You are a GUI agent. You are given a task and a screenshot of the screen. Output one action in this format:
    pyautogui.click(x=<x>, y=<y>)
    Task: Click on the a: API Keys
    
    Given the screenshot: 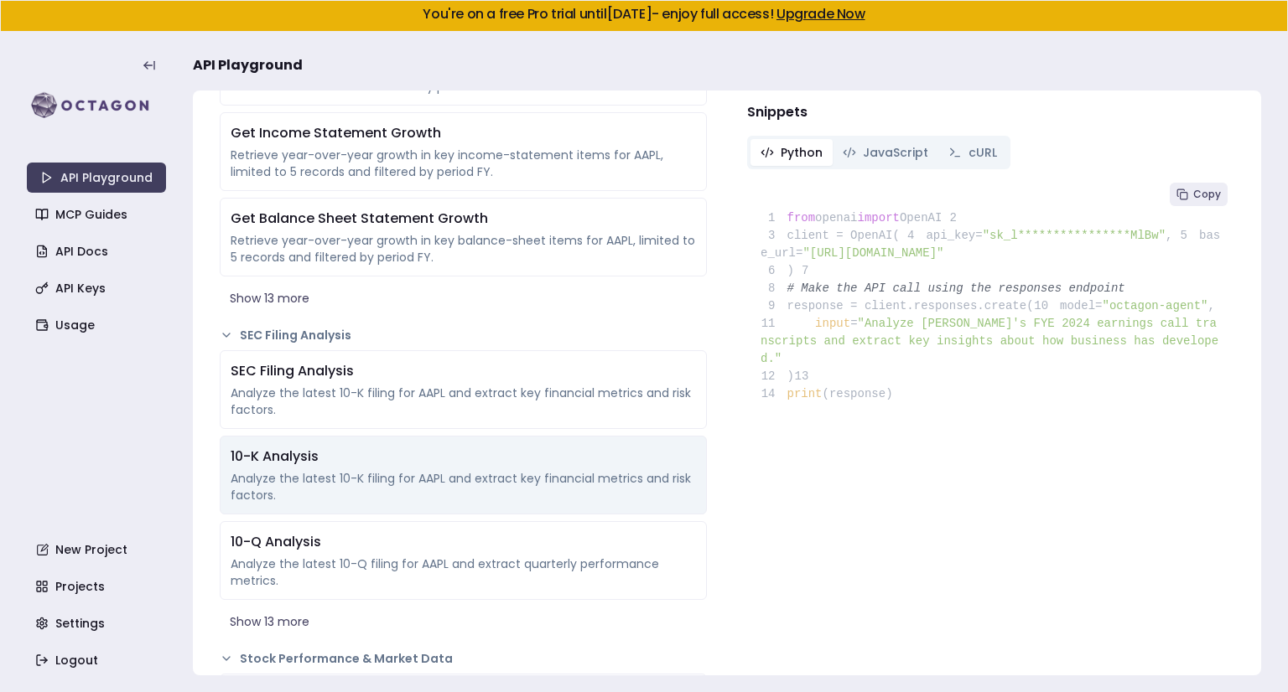 What is the action you would take?
    pyautogui.click(x=98, y=288)
    